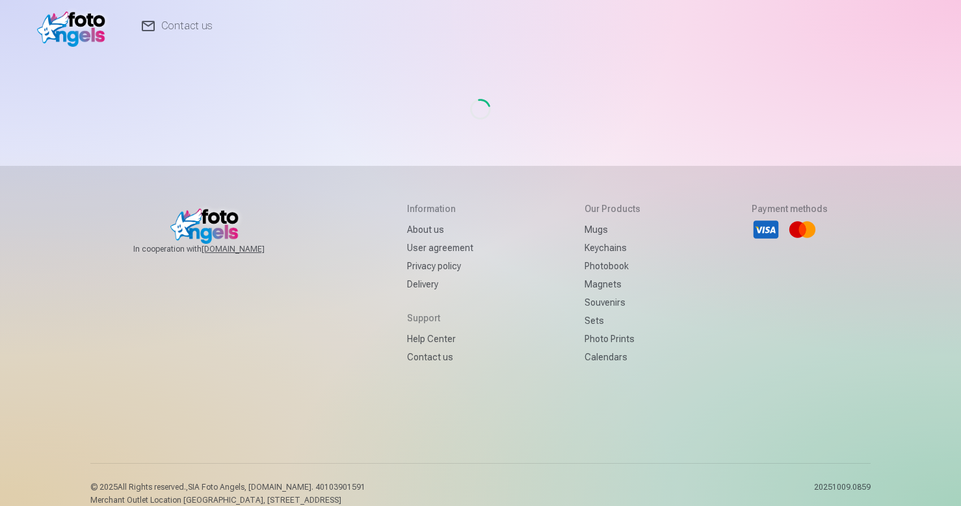 This screenshot has height=506, width=961. I want to click on img: /v1, so click(74, 26).